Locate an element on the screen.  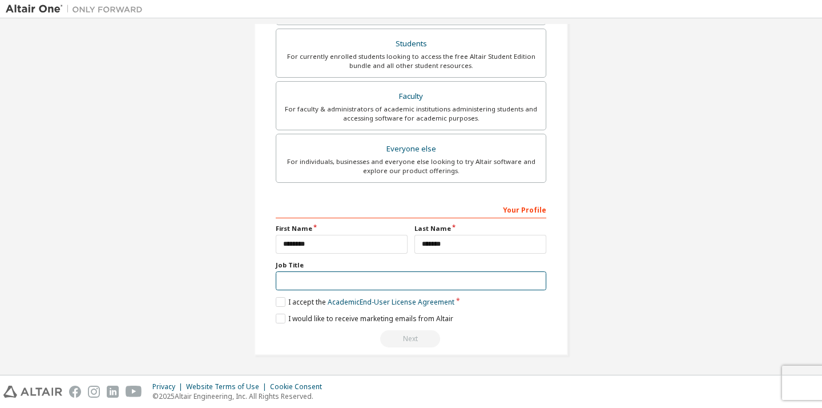
div: Your Profile is located at coordinates (411, 209).